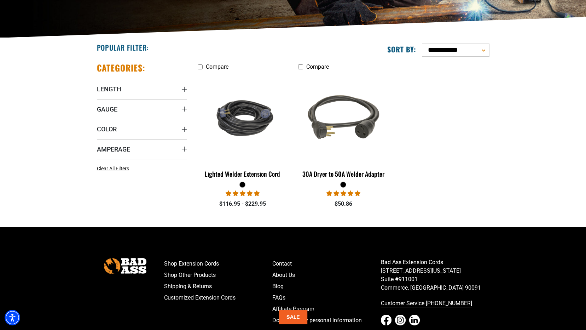 Image resolution: width=586 pixels, height=330 pixels. Describe the element at coordinates (327, 298) in the screenshot. I see `a: FAQs` at that location.